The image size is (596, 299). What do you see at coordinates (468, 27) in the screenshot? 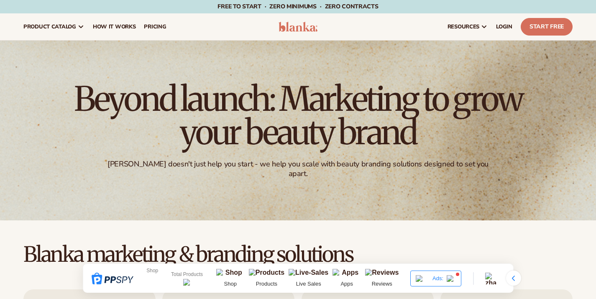
I see `a: resources` at bounding box center [468, 27].